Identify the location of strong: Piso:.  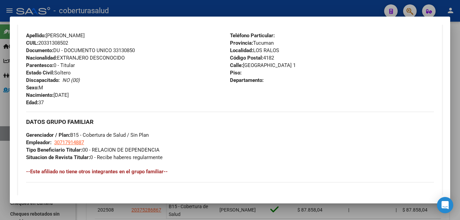
(236, 73).